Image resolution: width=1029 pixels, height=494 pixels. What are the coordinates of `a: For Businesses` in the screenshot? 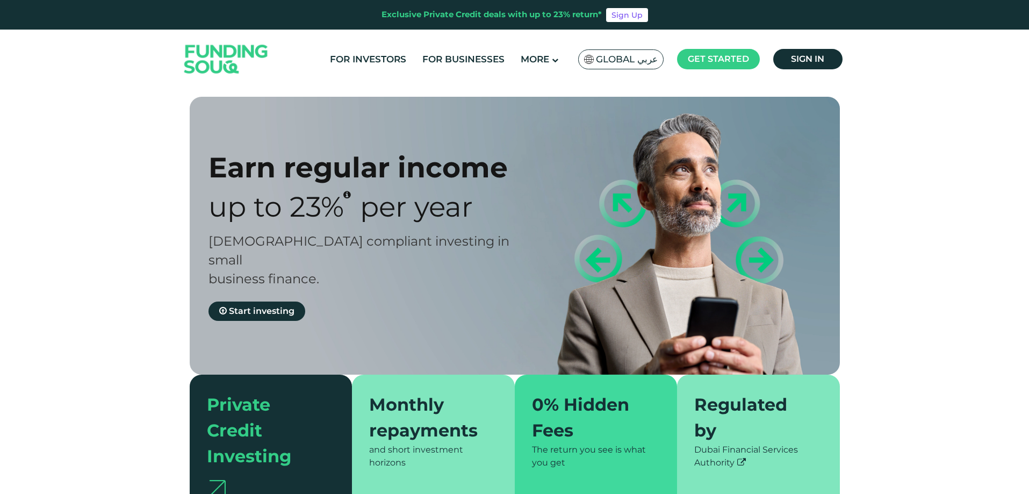 It's located at (463, 59).